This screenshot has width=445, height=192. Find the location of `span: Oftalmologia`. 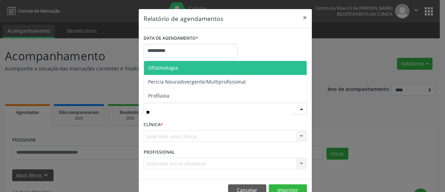

span: Oftalmologia is located at coordinates (163, 67).